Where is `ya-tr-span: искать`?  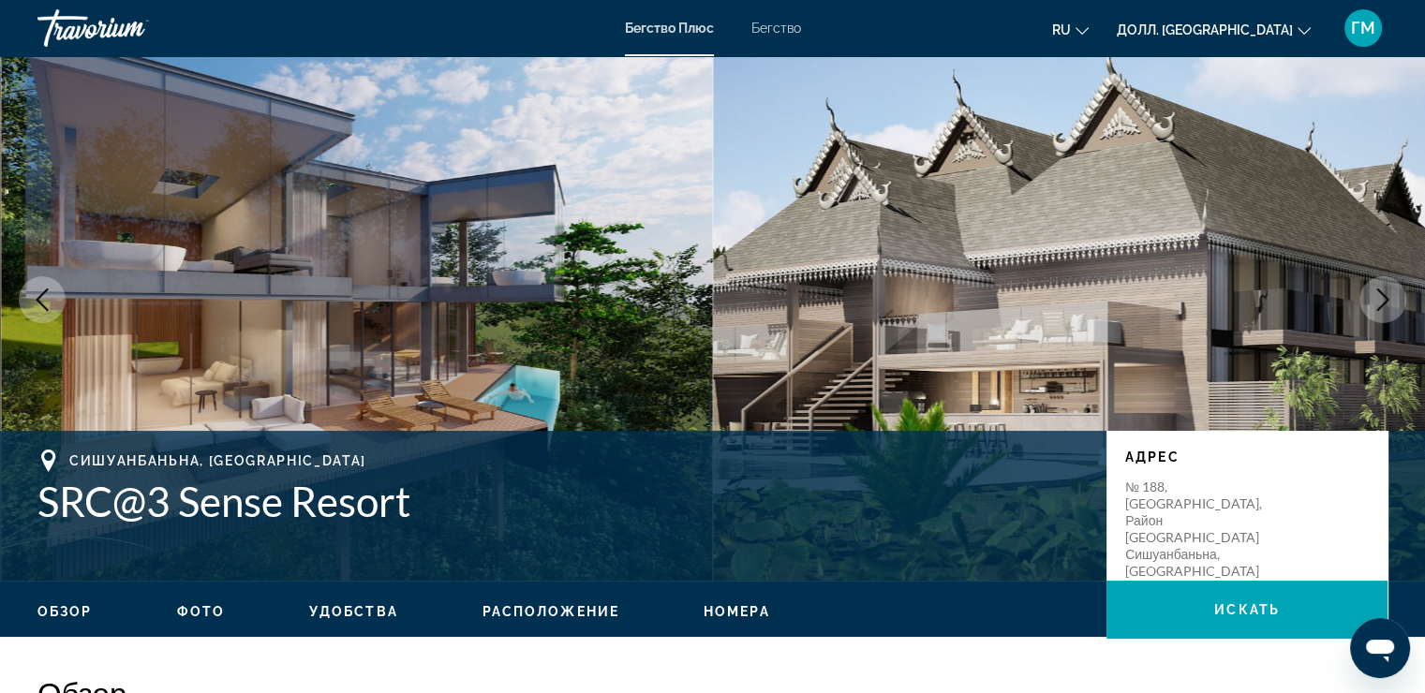
ya-tr-span: искать is located at coordinates (1247, 610).